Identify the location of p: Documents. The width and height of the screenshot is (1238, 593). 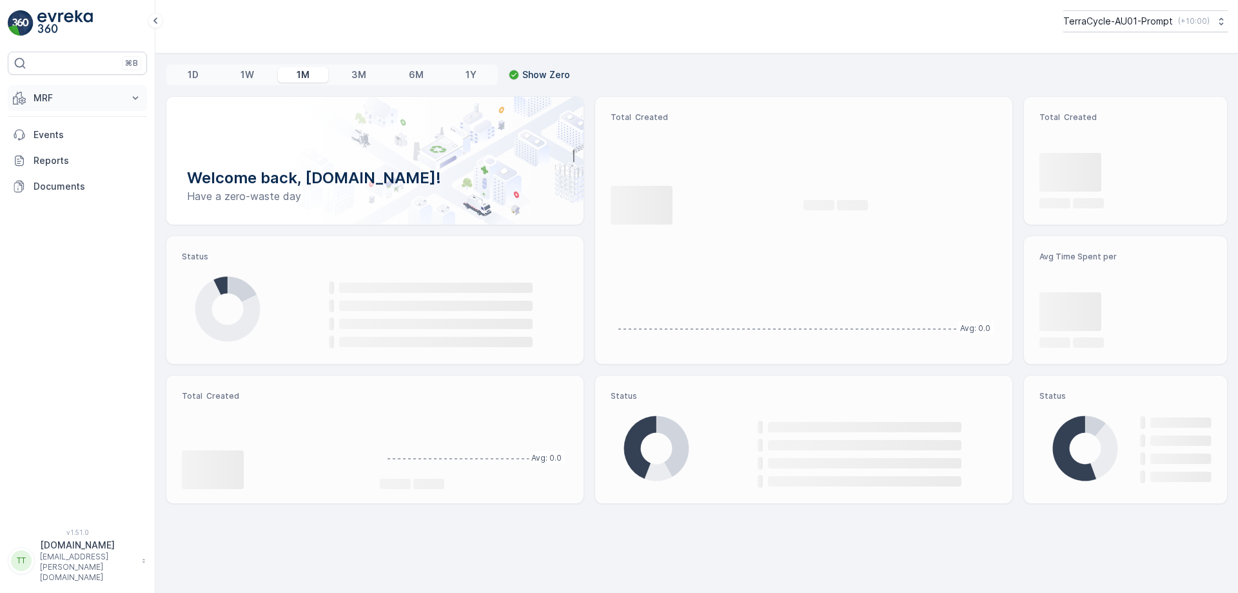
(88, 186).